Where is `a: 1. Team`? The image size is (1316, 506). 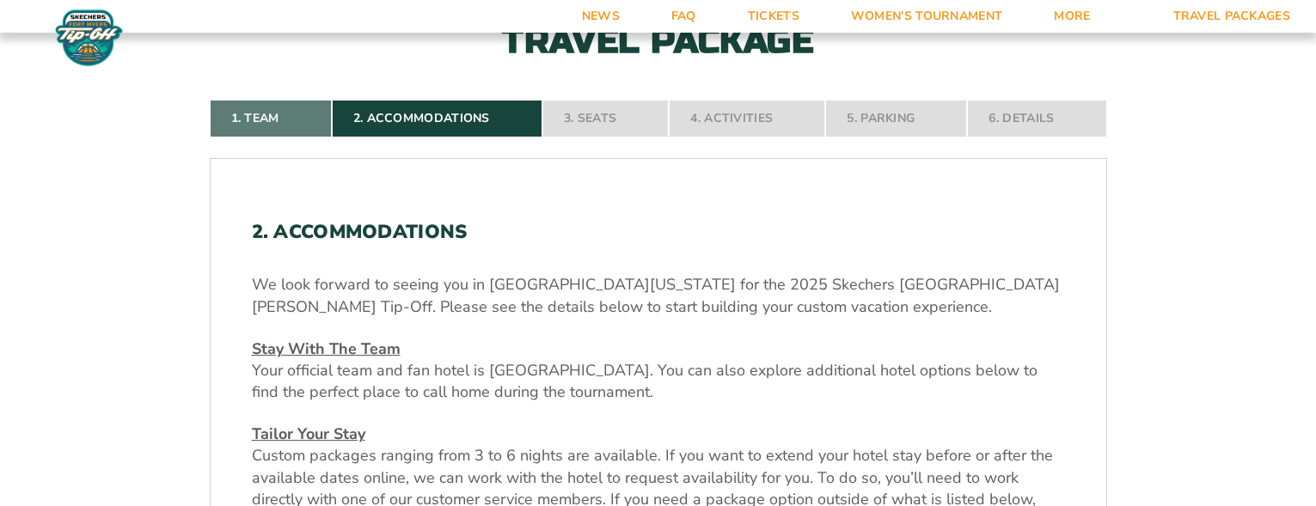
a: 1. Team is located at coordinates (271, 119).